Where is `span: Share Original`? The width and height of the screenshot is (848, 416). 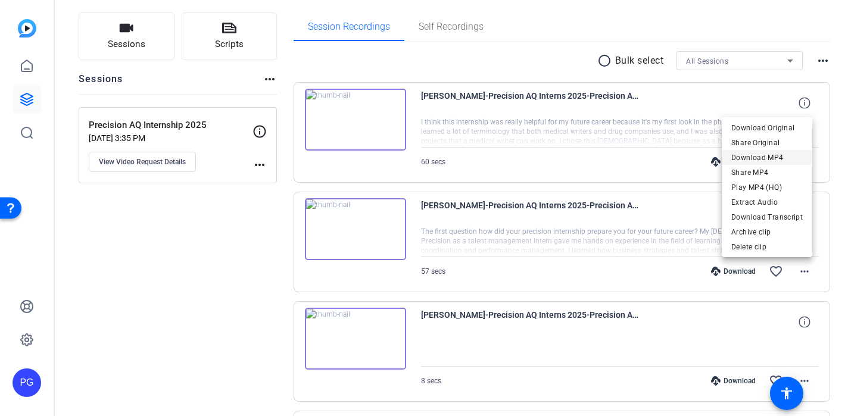
span: Share Original is located at coordinates (767, 143).